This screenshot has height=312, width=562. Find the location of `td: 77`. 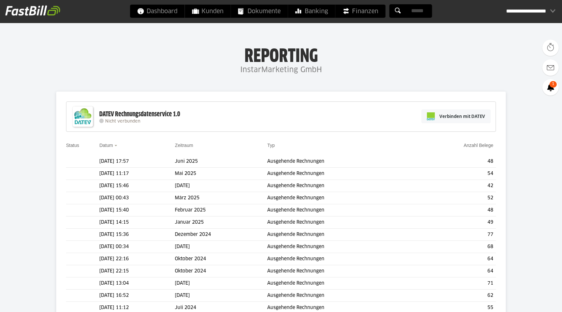

td: 77 is located at coordinates (455, 234).